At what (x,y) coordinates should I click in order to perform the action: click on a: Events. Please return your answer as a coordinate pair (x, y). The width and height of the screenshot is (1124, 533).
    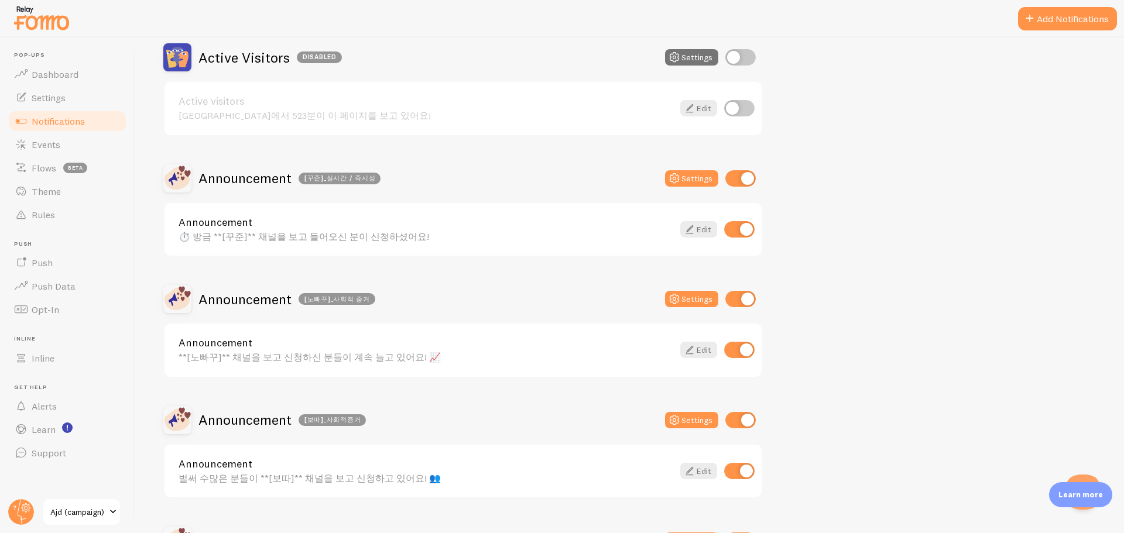
    Looking at the image, I should click on (67, 145).